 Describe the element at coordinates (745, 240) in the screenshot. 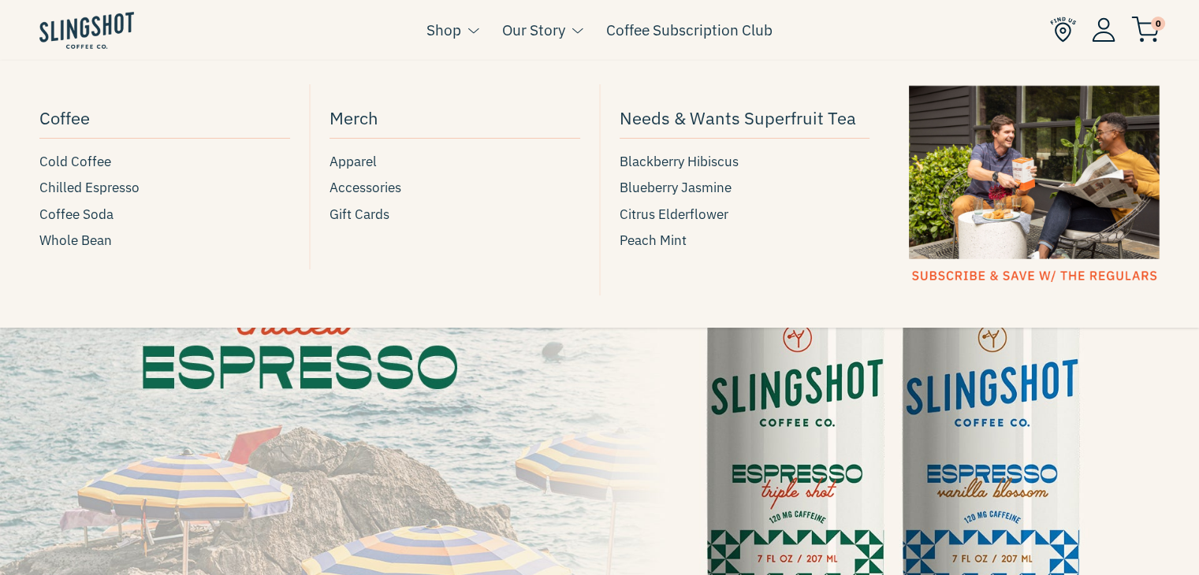

I see `a: Peach Mint` at that location.